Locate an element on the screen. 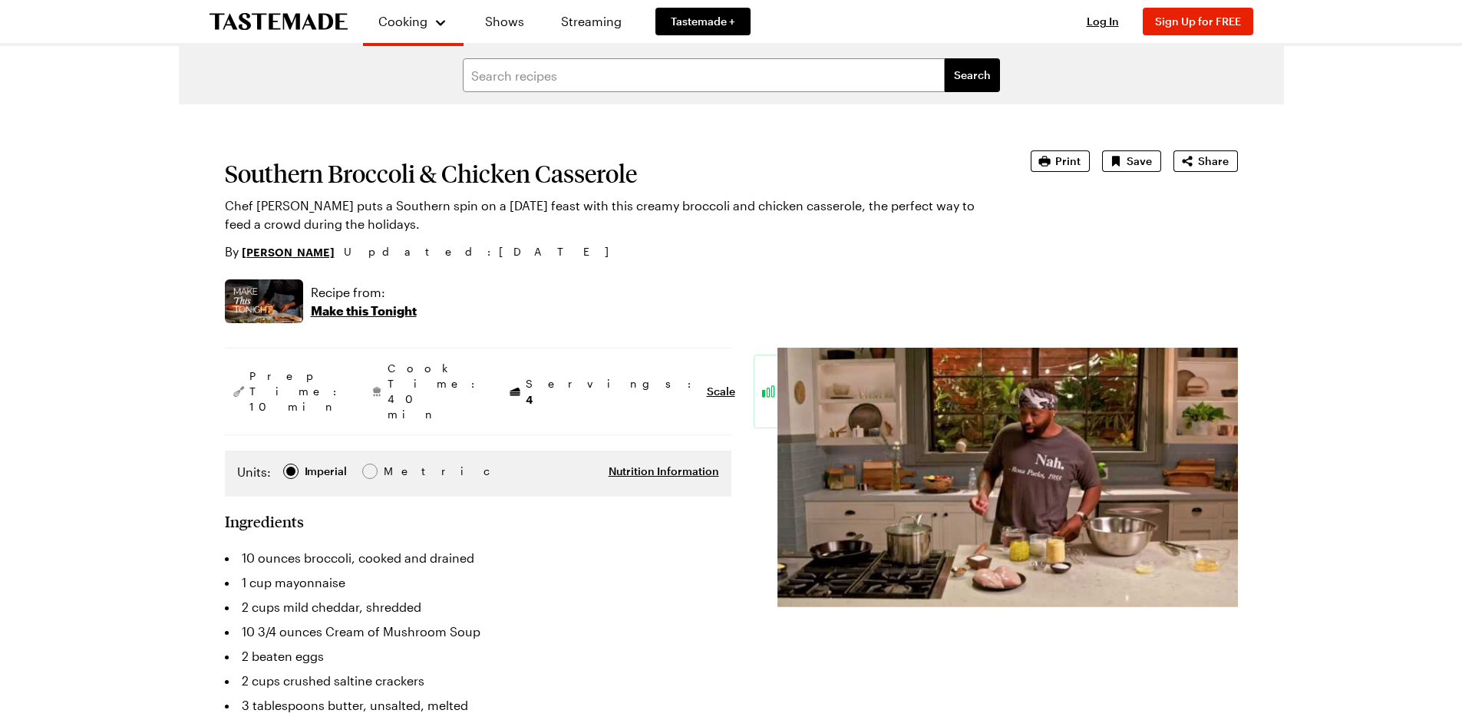  a: Recipe from:Make this Tonight is located at coordinates (364, 302).